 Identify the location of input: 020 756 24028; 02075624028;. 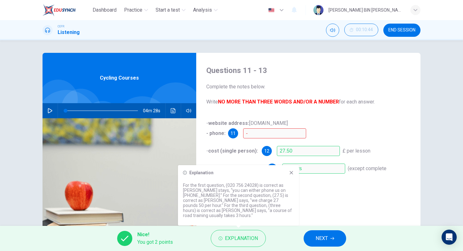
(275, 134).